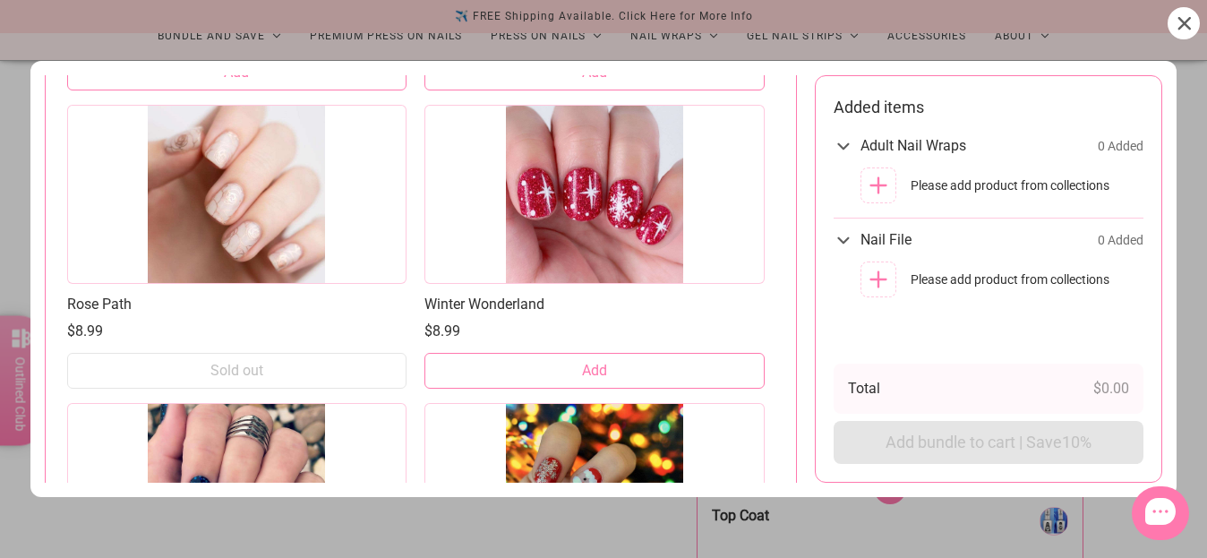  Describe the element at coordinates (236, 303) in the screenshot. I see `a: Rose Path` at that location.